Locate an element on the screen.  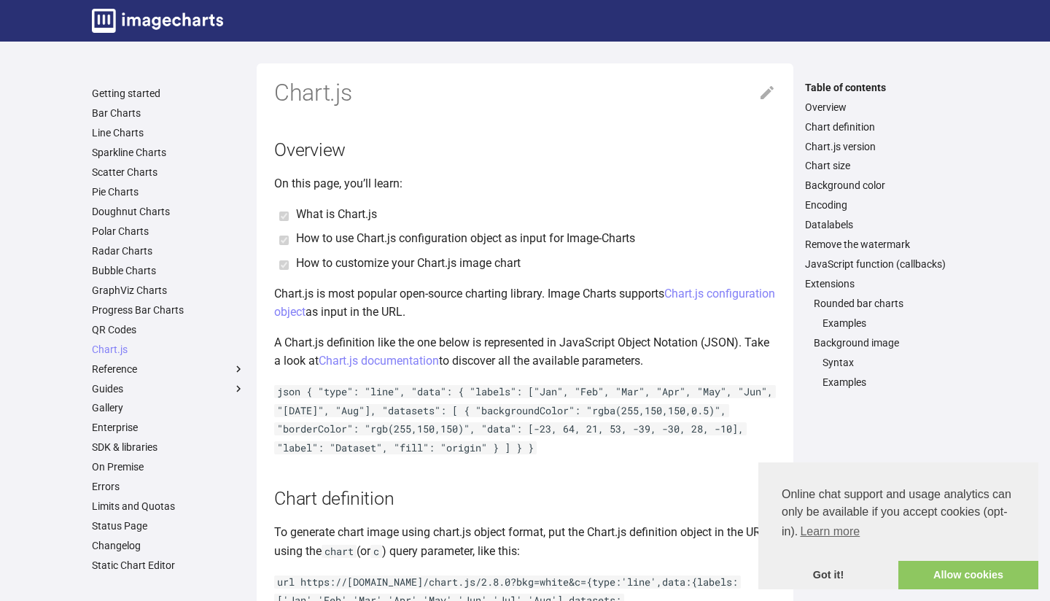
a: On Premise is located at coordinates (168, 467).